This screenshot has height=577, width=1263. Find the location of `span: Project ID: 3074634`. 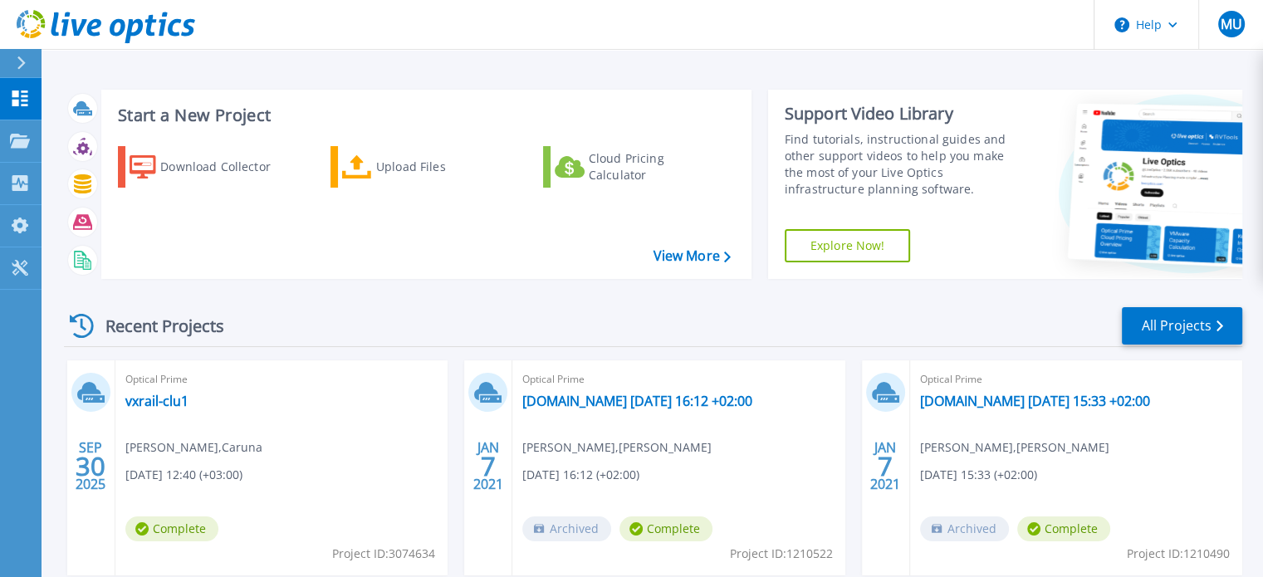

span: Project ID: 3074634 is located at coordinates (384, 554).